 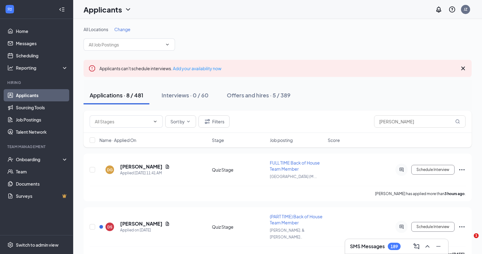 What do you see at coordinates (110, 227) in the screenshot?
I see `div: DS` at bounding box center [110, 227].